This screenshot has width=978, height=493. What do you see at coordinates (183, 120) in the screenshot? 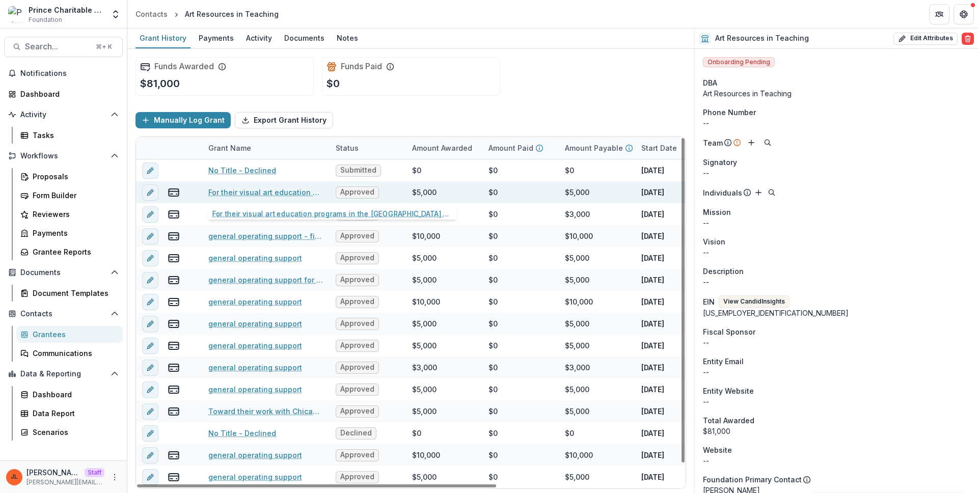
I see `button: Manually Log Grant` at bounding box center [183, 120].